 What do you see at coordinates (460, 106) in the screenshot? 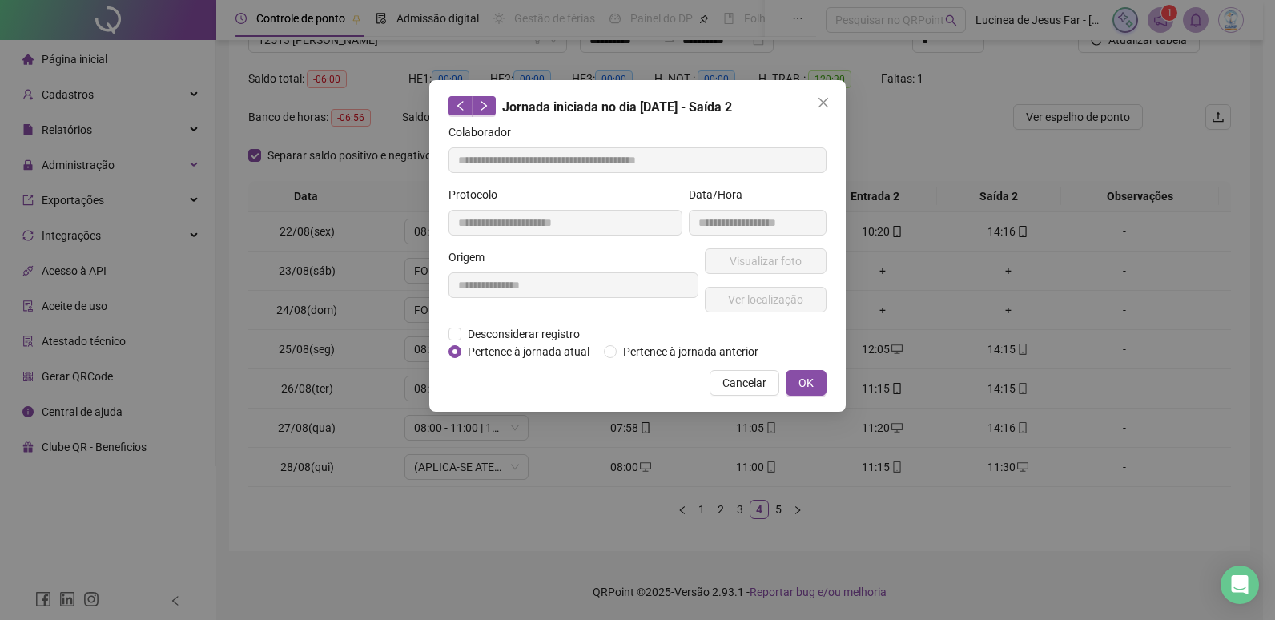
I see `span: left` at bounding box center [460, 106].